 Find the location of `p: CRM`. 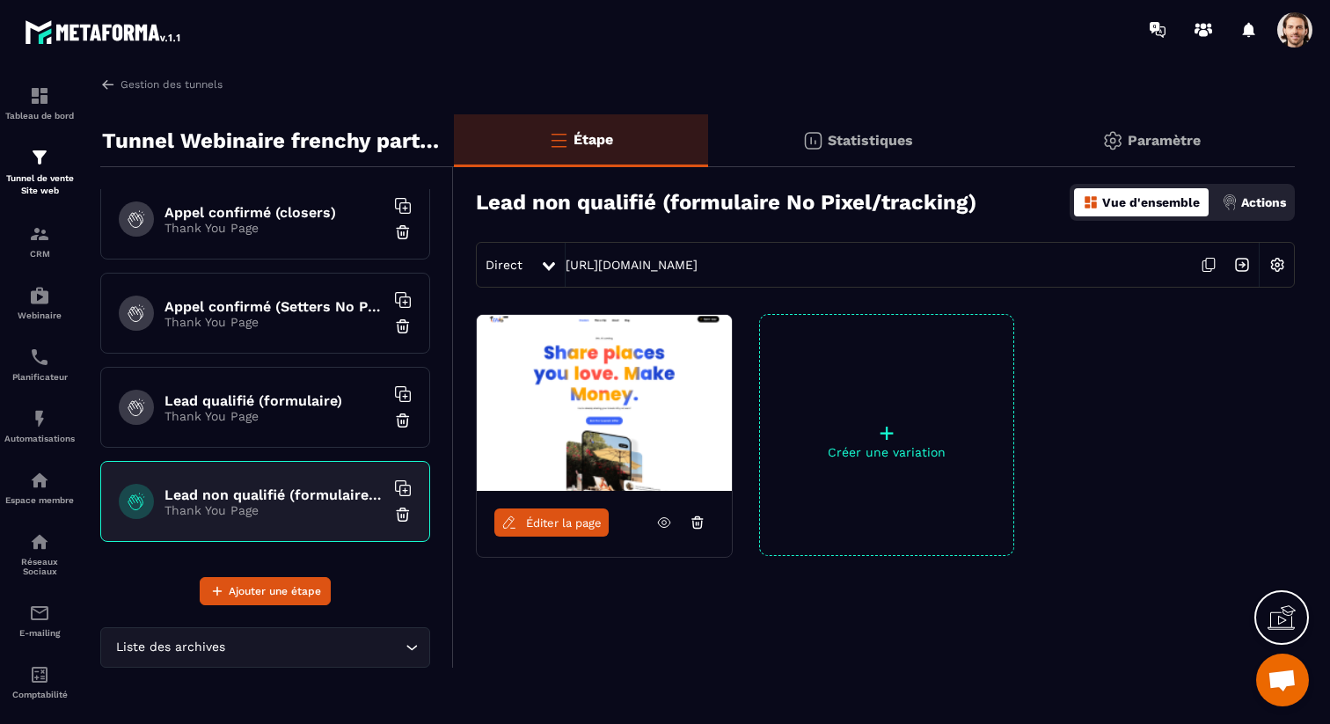

p: CRM is located at coordinates (40, 253).